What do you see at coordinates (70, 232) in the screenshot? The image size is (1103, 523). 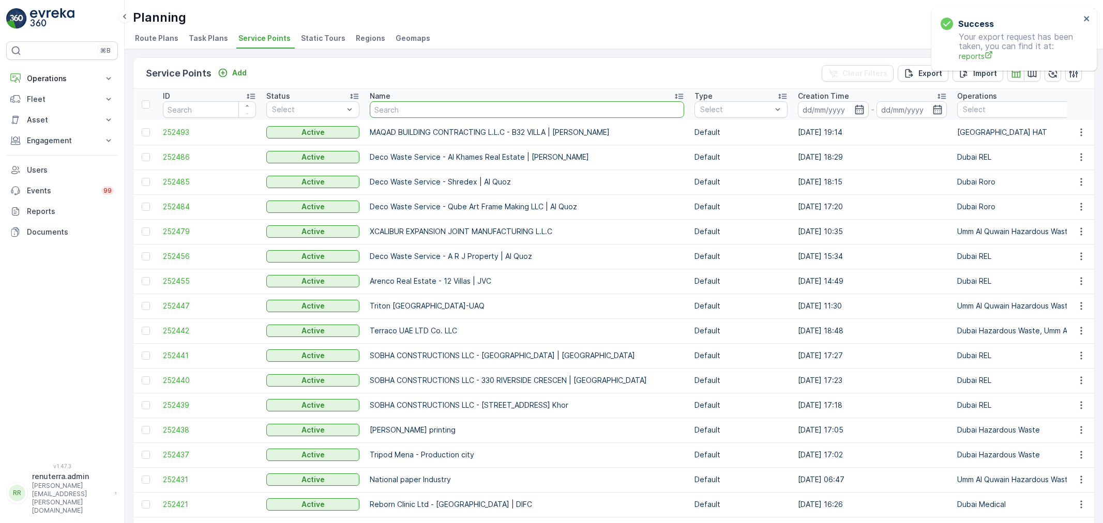 I see `p: Documents` at bounding box center [70, 232].